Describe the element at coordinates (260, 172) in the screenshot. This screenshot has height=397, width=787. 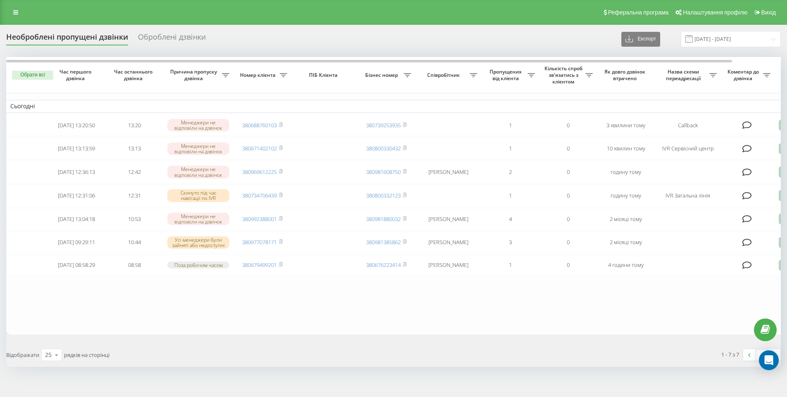
I see `a: 380969612225` at that location.